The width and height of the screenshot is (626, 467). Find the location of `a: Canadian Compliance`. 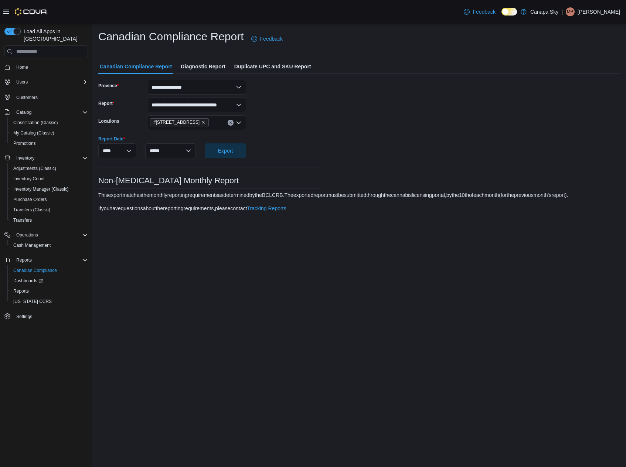

a: Canadian Compliance is located at coordinates (35, 271).